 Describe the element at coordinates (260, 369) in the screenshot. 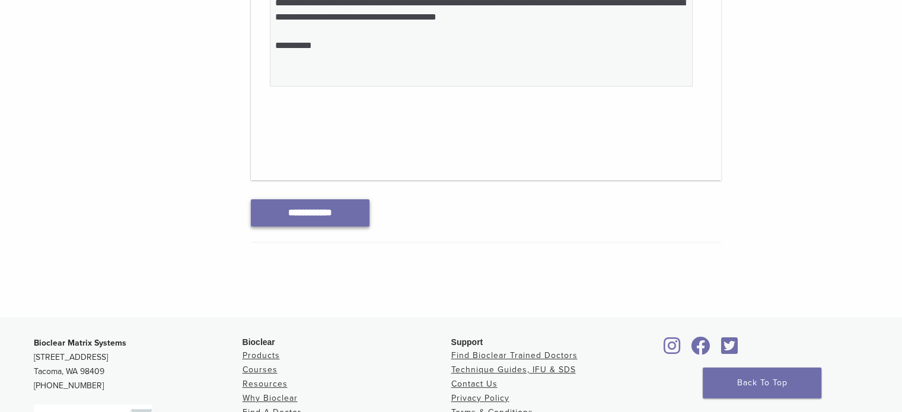

I see `a: Courses` at that location.